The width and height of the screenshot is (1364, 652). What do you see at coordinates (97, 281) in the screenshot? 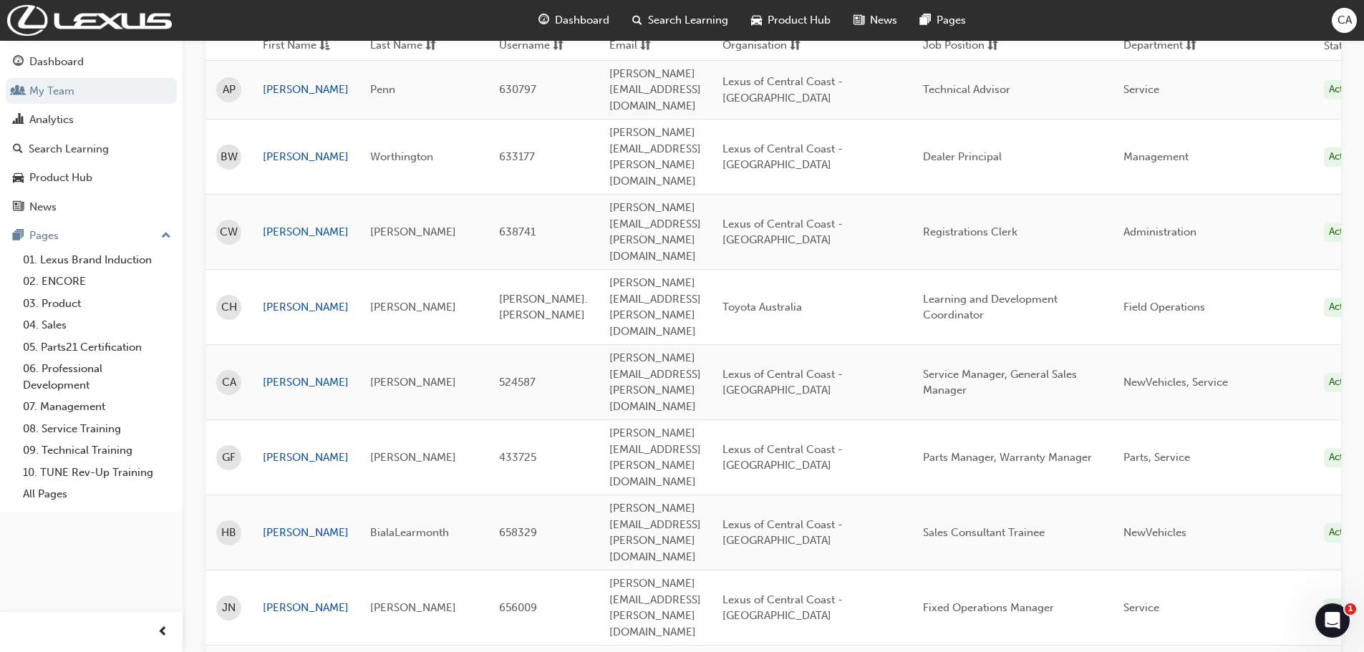
I see `a: 02. ENCORE` at bounding box center [97, 281].